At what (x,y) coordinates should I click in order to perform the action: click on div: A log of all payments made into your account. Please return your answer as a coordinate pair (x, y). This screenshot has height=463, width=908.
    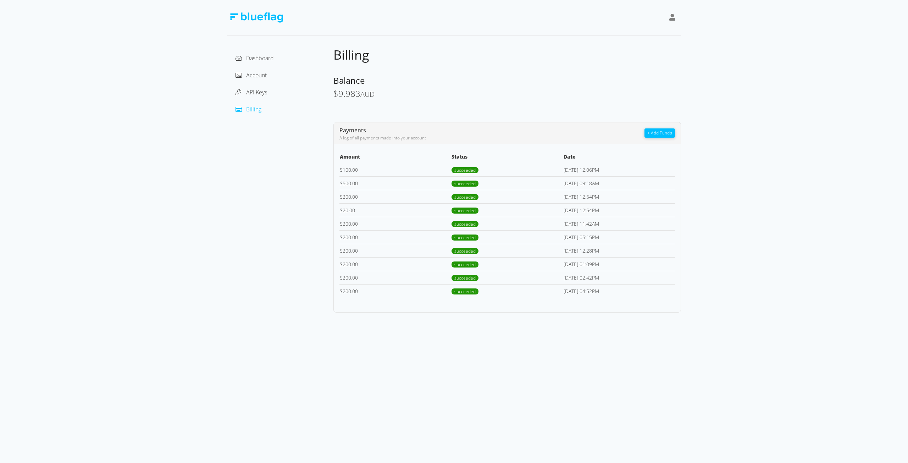
    Looking at the image, I should click on (492, 138).